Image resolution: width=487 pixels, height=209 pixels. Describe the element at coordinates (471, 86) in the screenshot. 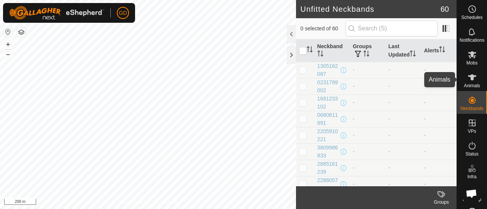

I see `span: Animals` at that location.